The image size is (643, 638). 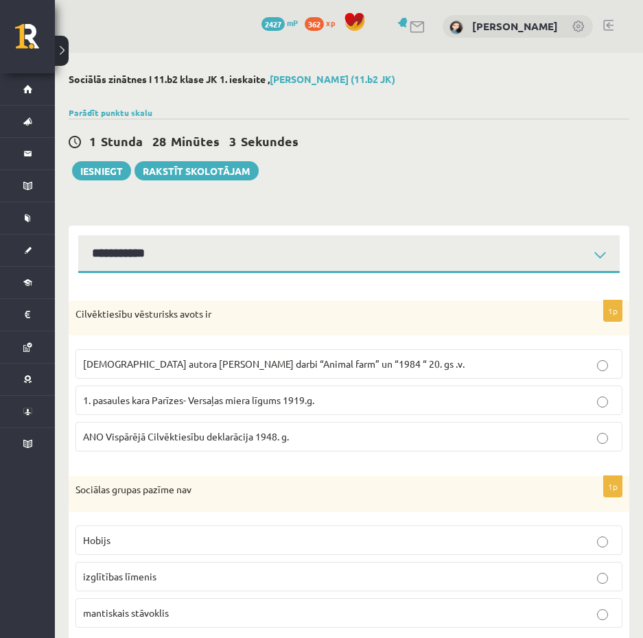 What do you see at coordinates (603, 402) in the screenshot?
I see `input: 1. pasaules kara Parīzes- Versaļas miera līgums 1919.g.` at bounding box center [603, 402].